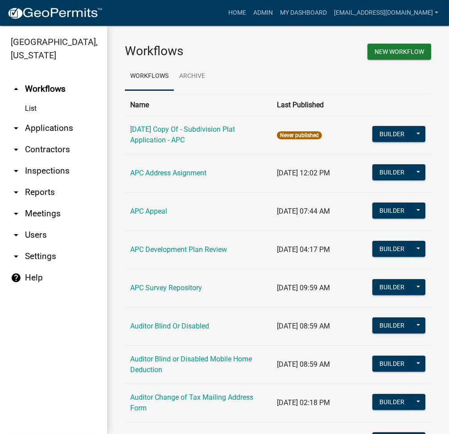 The image size is (449, 434). I want to click on th: Last Published, so click(319, 105).